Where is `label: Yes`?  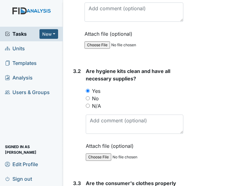
label: Yes is located at coordinates (96, 91).